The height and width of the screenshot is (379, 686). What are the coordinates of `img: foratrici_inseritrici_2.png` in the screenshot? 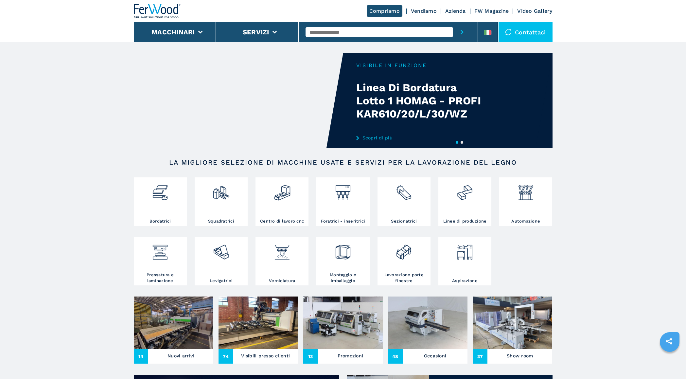 It's located at (343, 190).